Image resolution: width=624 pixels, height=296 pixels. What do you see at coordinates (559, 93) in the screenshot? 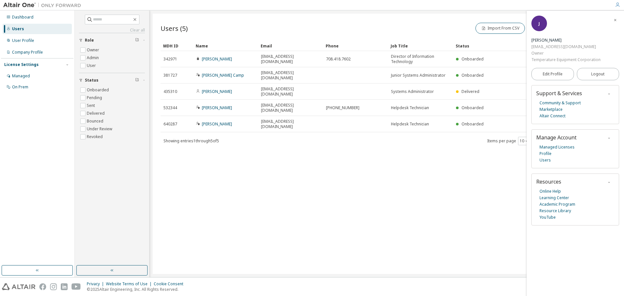
I see `span: Support & Services` at bounding box center [559, 93].